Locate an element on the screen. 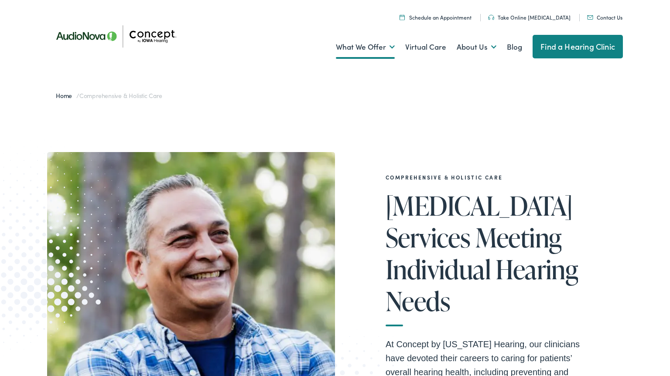  a: About Us is located at coordinates (476, 47).